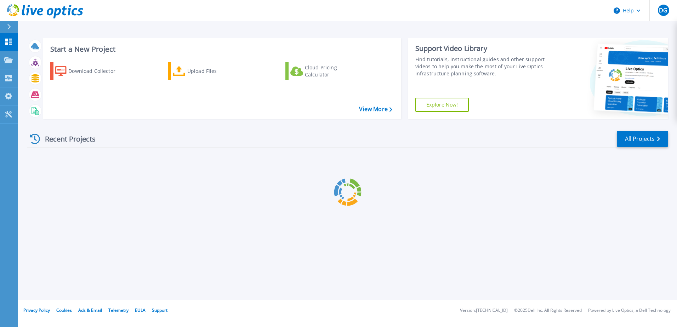 Image resolution: width=677 pixels, height=327 pixels. Describe the element at coordinates (66, 139) in the screenshot. I see `div: Recent Projects` at that location.